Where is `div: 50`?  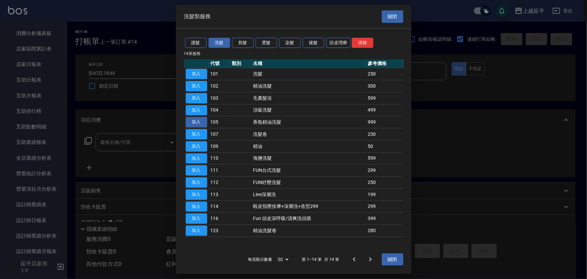
div: 50 is located at coordinates (283, 259).